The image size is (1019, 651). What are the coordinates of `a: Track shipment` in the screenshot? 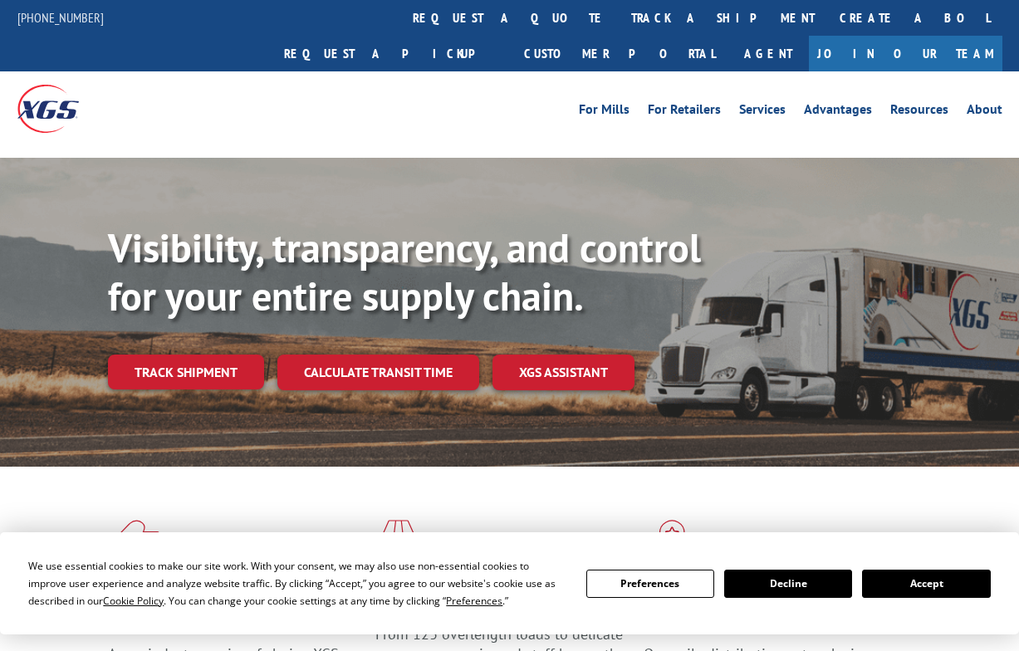 It's located at (186, 372).